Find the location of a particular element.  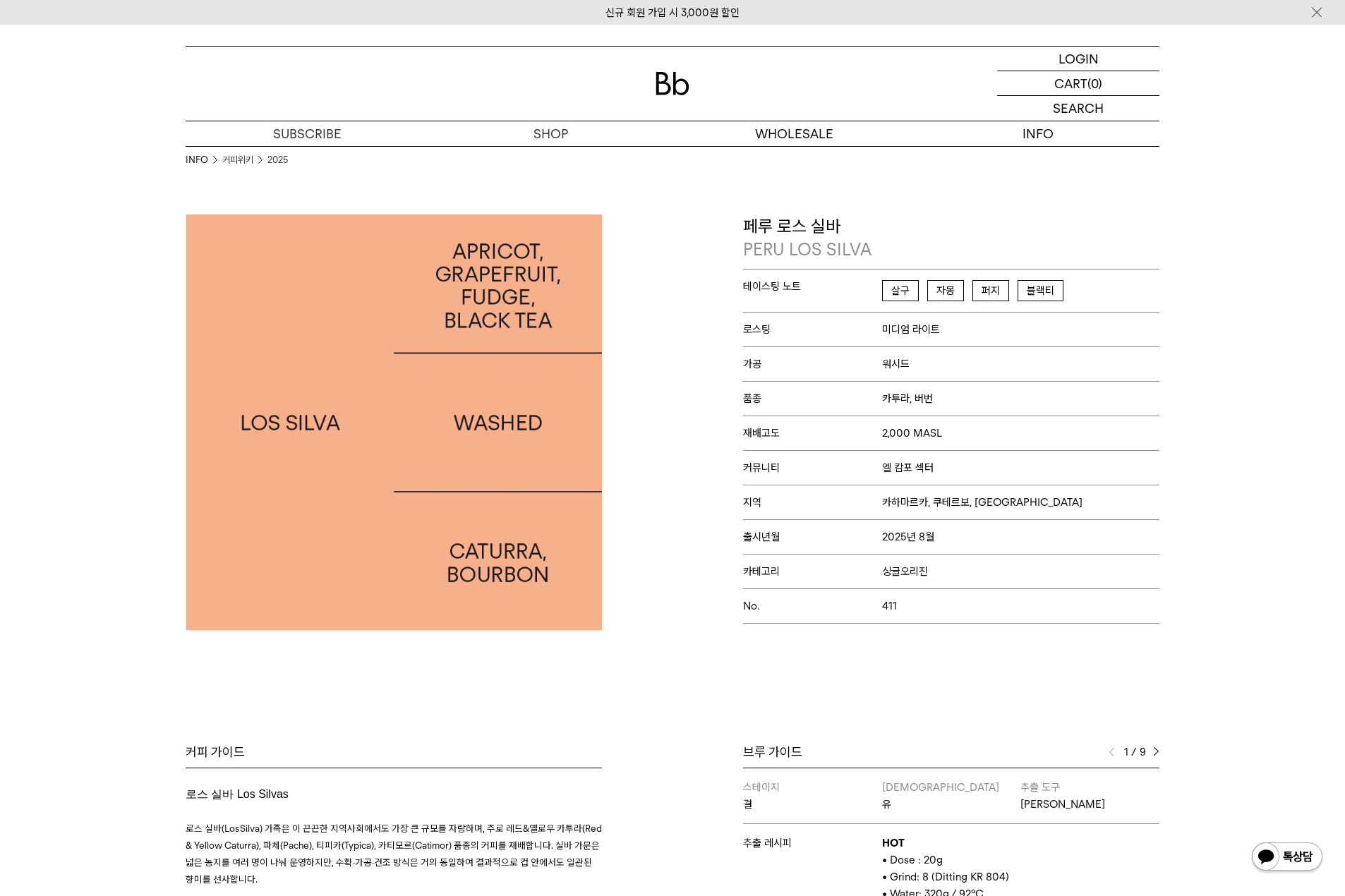

span: 자몽 is located at coordinates (946, 291).